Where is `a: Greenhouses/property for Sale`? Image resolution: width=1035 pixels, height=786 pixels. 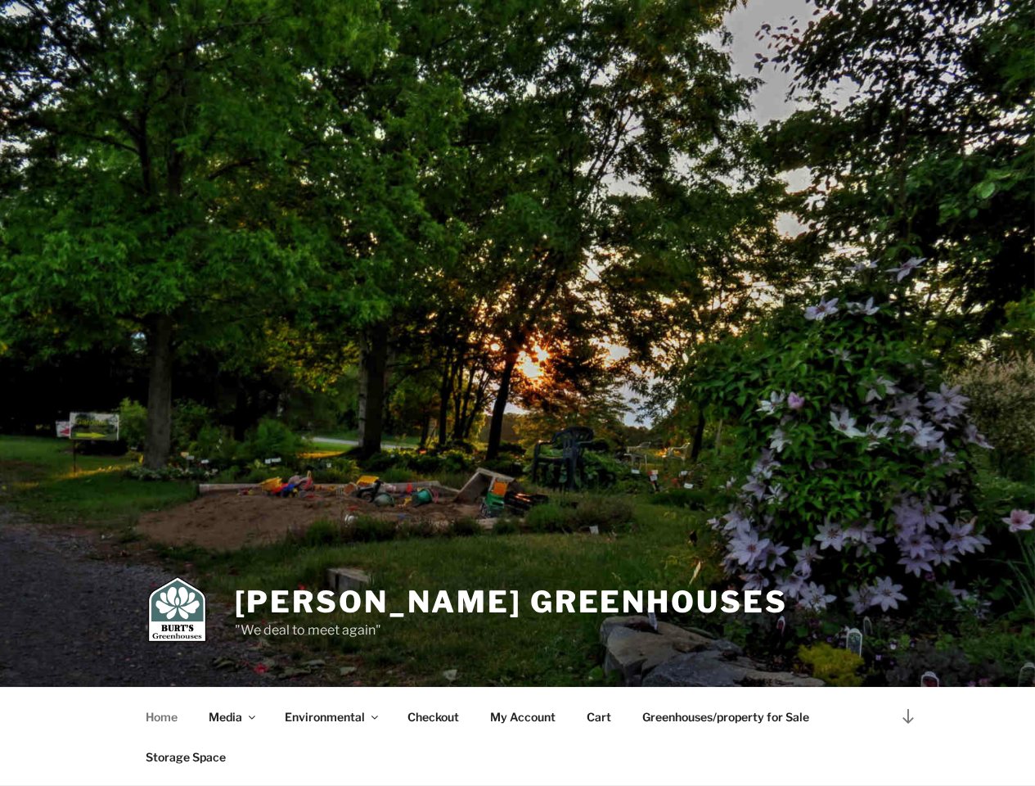
a: Greenhouses/property for Sale is located at coordinates (726, 716).